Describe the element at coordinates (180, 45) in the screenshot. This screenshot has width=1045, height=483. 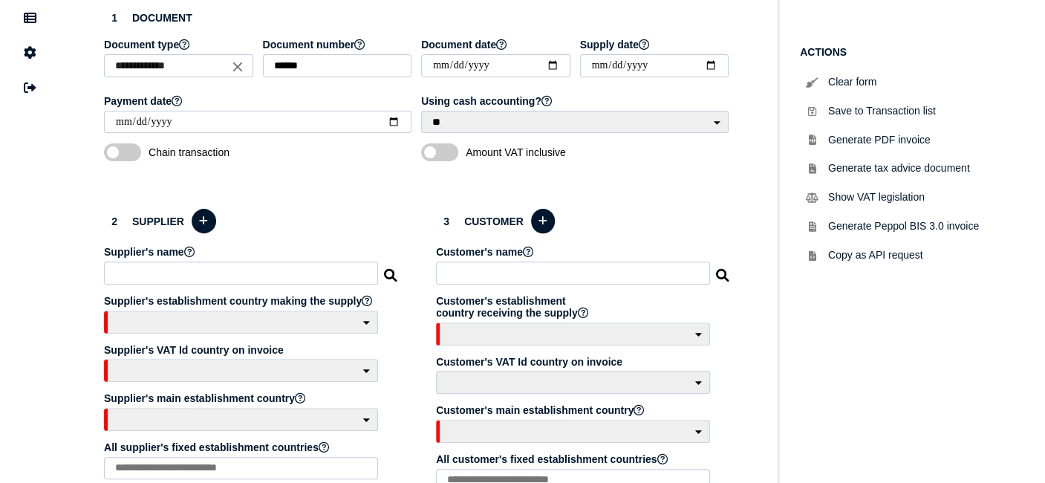
I see `label: Document type` at that location.